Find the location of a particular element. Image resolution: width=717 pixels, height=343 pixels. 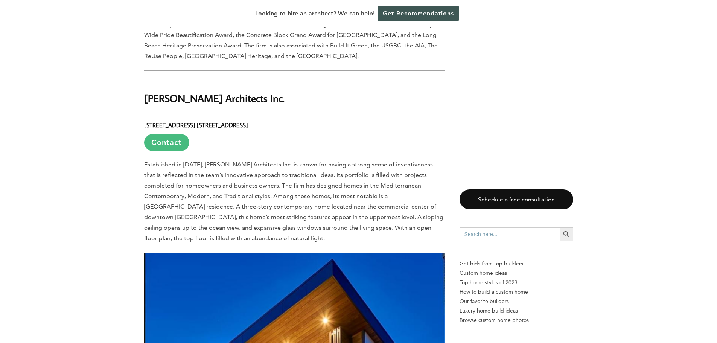

a: Get Recommendations is located at coordinates (418, 13).